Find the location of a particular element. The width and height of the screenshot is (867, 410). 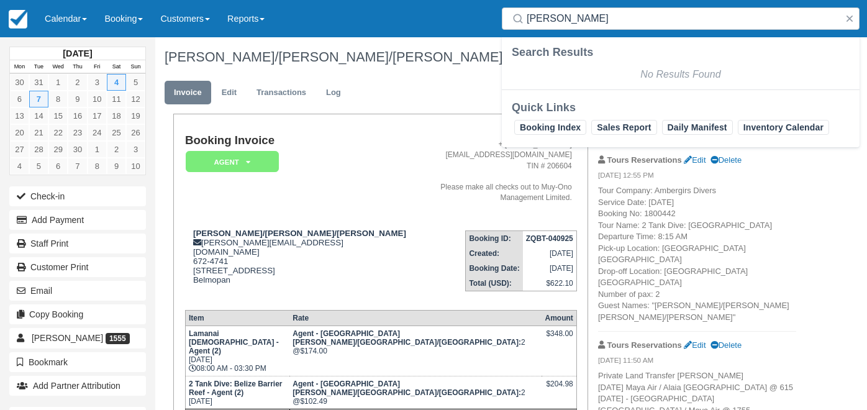

button: Email is located at coordinates (78, 291).